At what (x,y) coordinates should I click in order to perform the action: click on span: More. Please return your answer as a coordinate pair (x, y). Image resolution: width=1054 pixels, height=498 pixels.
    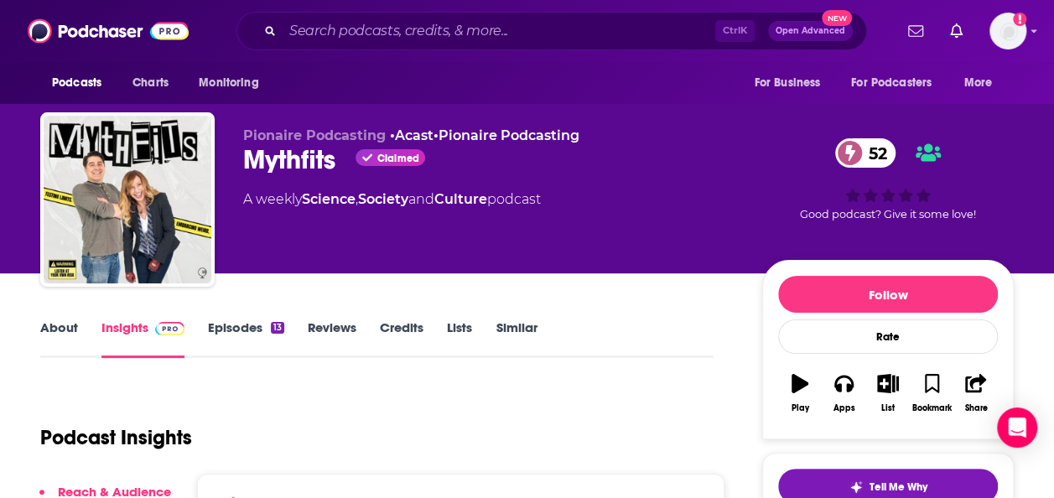
    Looking at the image, I should click on (978, 83).